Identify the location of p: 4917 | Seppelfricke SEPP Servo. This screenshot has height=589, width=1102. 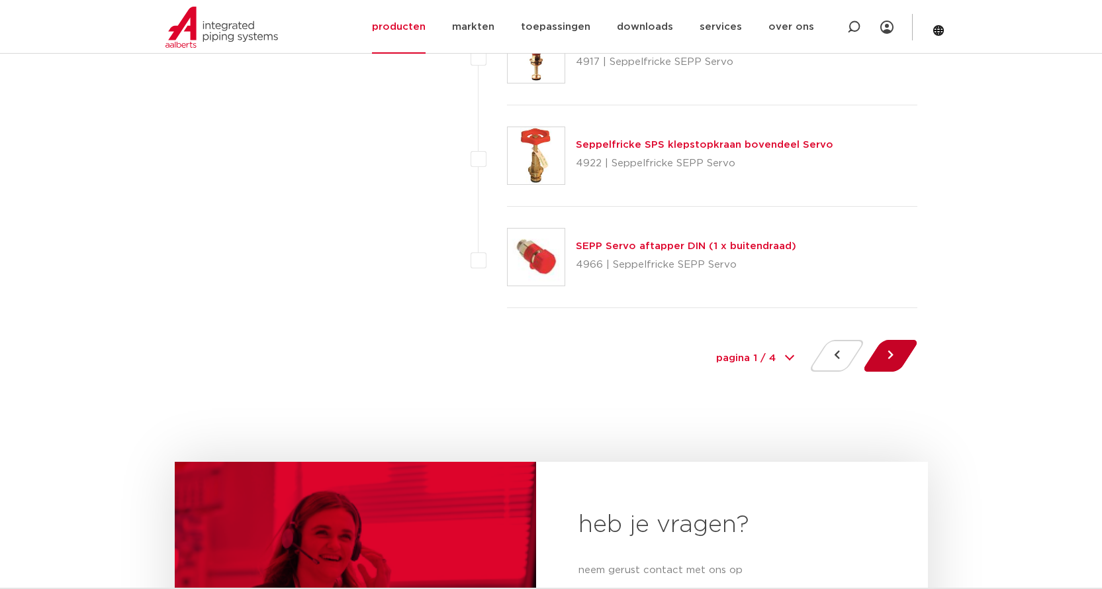
(683, 62).